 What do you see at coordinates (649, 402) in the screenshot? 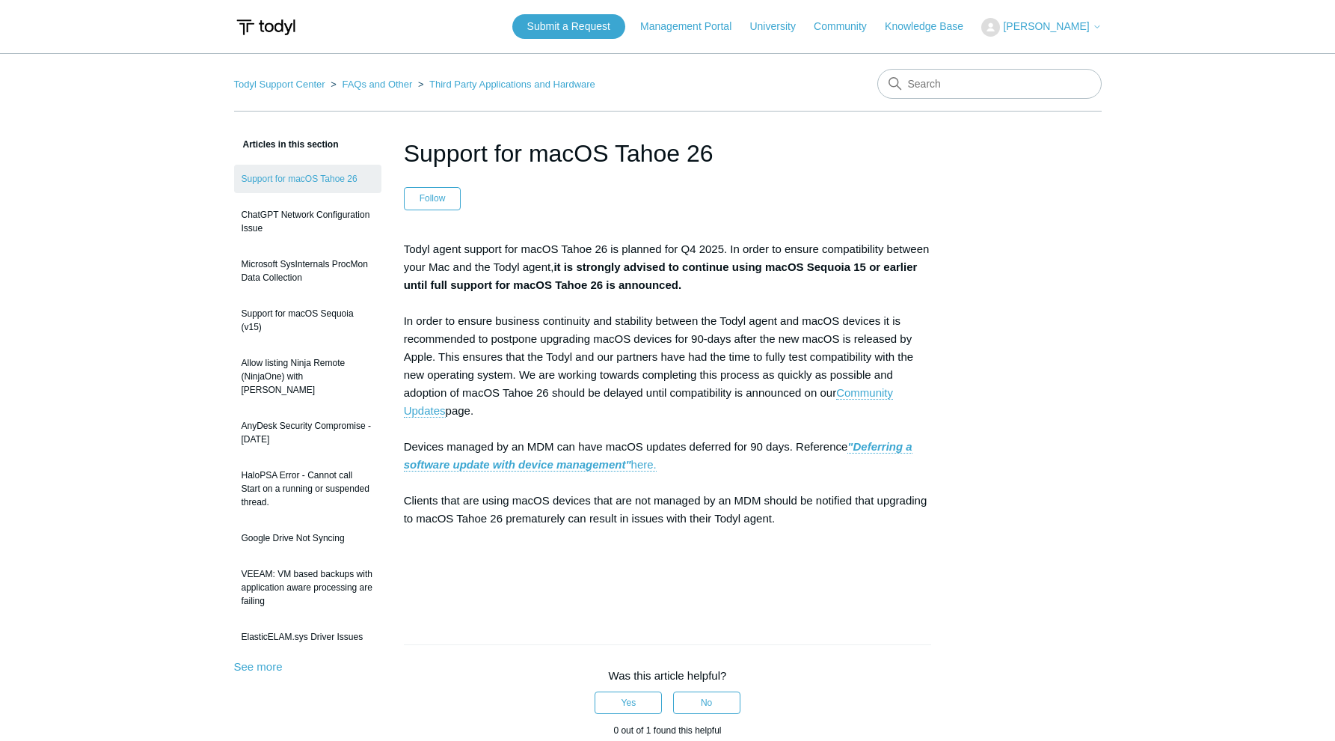
I see `a: Community Updates` at bounding box center [649, 402].